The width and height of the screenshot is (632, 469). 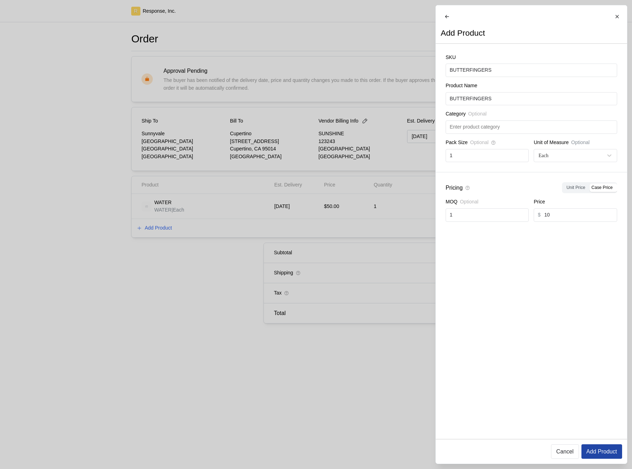 What do you see at coordinates (531, 99) in the screenshot?
I see `input: Enter Product Name` at bounding box center [531, 99].